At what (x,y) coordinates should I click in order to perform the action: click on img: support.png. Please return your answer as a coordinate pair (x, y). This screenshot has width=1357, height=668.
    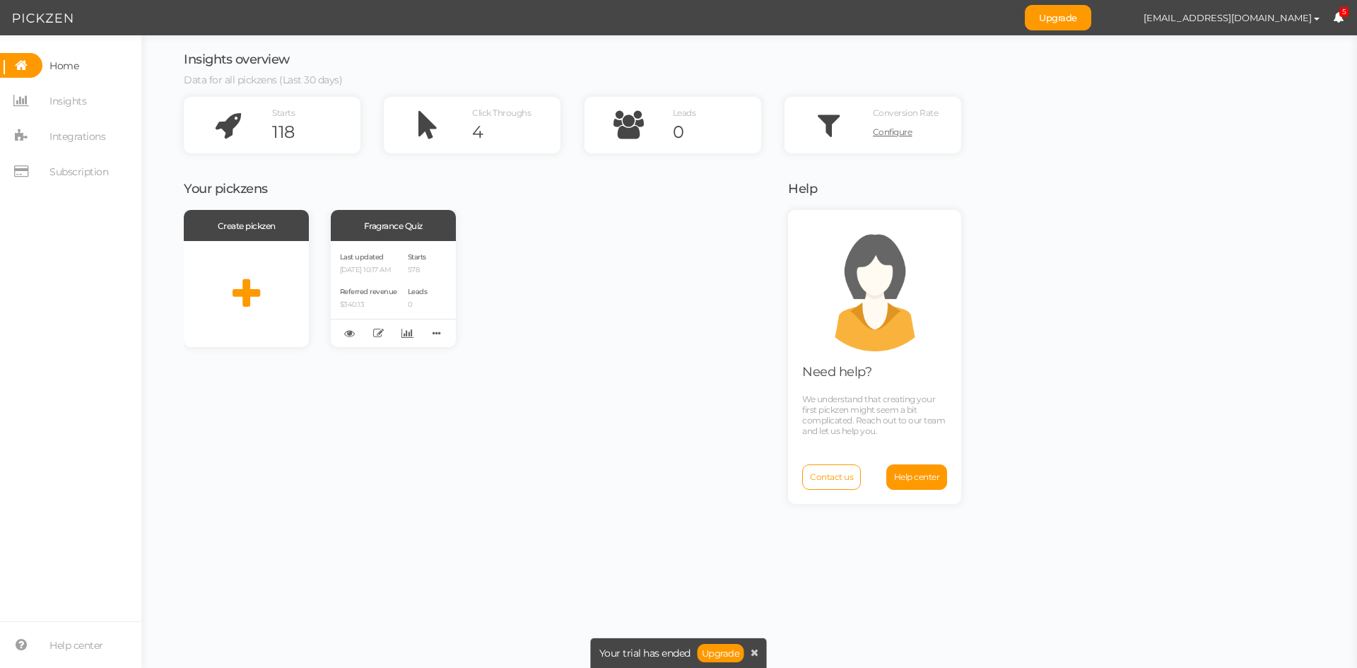
    Looking at the image, I should click on (875, 288).